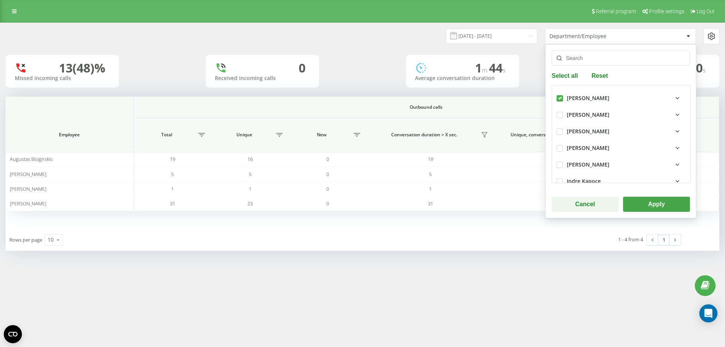  Describe the element at coordinates (250, 159) in the screenshot. I see `span: 16` at that location.